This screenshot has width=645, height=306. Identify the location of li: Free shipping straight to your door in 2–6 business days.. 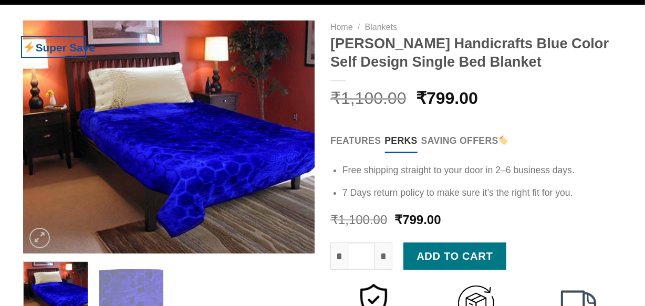
(482, 170).